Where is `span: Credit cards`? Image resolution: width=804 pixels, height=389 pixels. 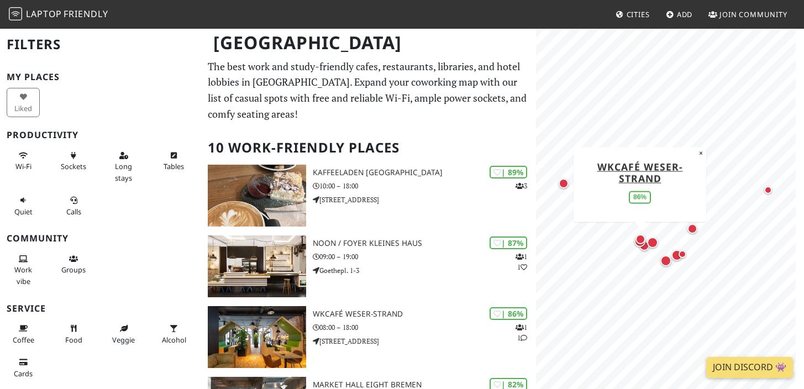
span: Credit cards is located at coordinates (23, 374).